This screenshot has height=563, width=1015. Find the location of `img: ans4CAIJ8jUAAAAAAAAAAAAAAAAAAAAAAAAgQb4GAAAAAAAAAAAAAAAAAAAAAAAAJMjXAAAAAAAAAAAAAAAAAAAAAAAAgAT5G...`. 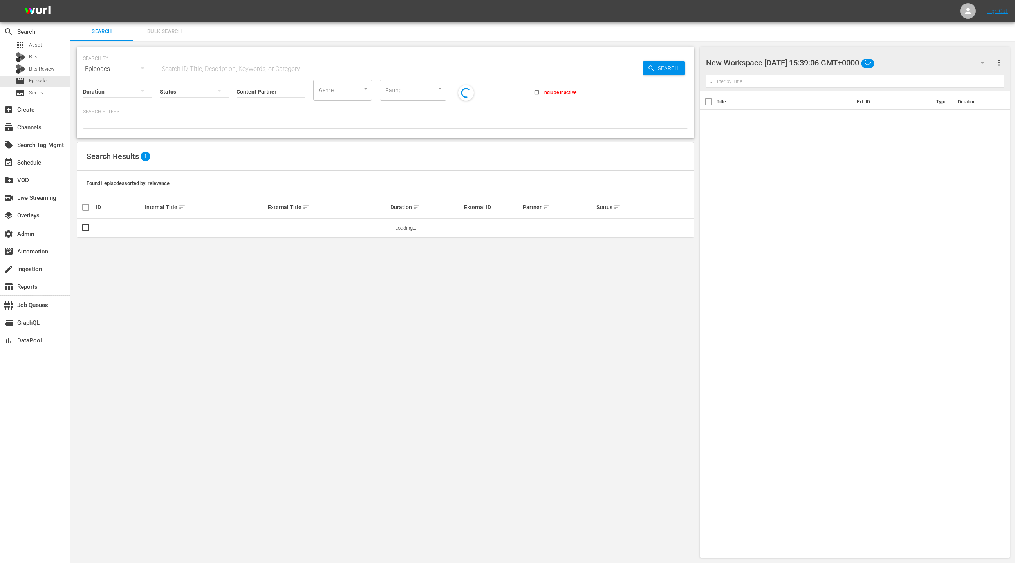

img: ans4CAIJ8jUAAAAAAAAAAAAAAAAAAAAAAAAgQb4GAAAAAAAAAAAAAAAAAAAAAAAAJMjXAAAAAAAAAAAAAAAAAAAAAAAAgAT5G... is located at coordinates (38, 11).